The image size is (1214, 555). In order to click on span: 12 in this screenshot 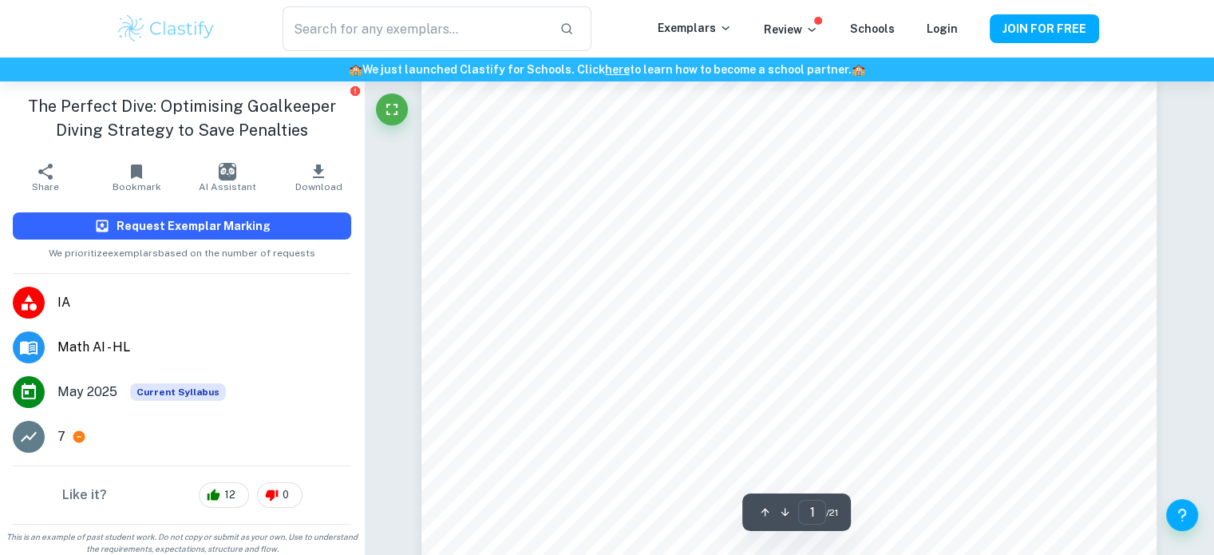, I will do `click(230, 495)`.